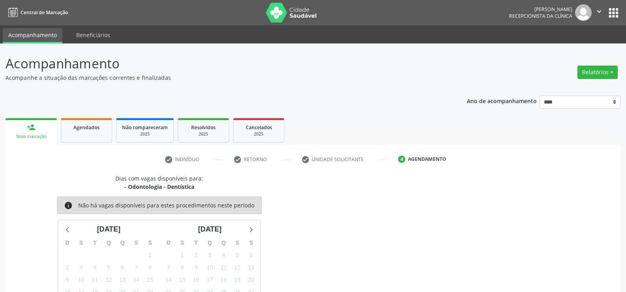  What do you see at coordinates (402, 159) in the screenshot?
I see `div: 4` at bounding box center [402, 159].